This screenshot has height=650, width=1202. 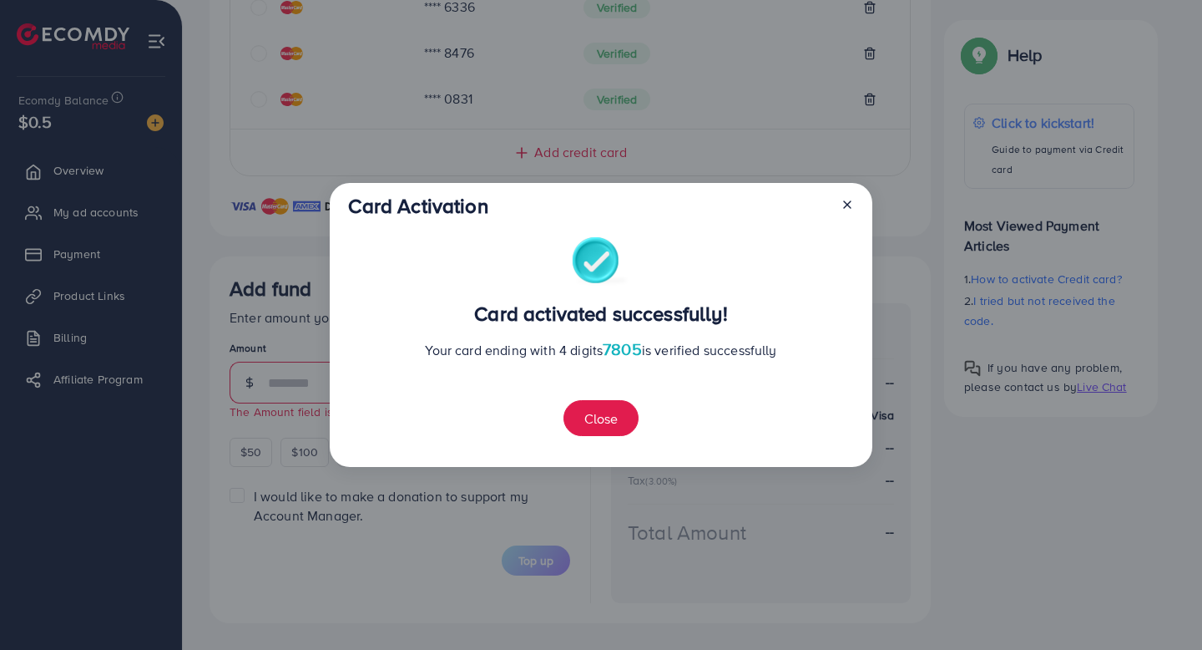 I want to click on h3: Card Activation, so click(x=417, y=205).